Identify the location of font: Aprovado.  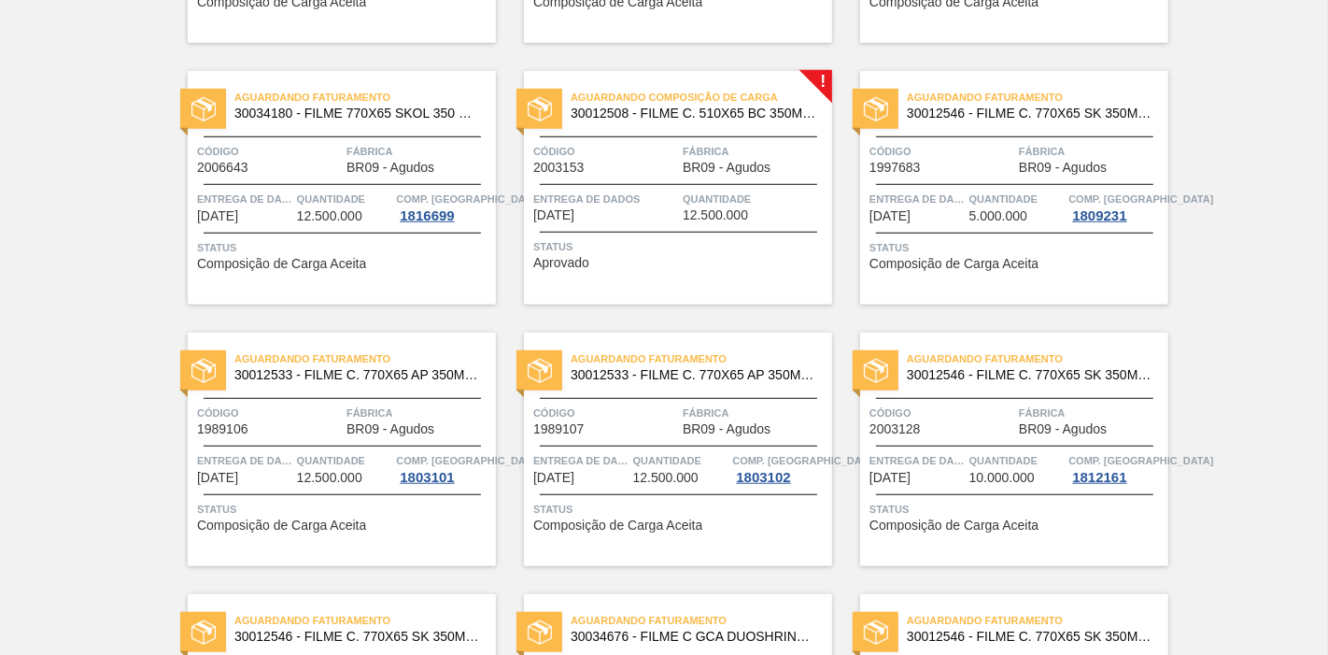
(561, 262).